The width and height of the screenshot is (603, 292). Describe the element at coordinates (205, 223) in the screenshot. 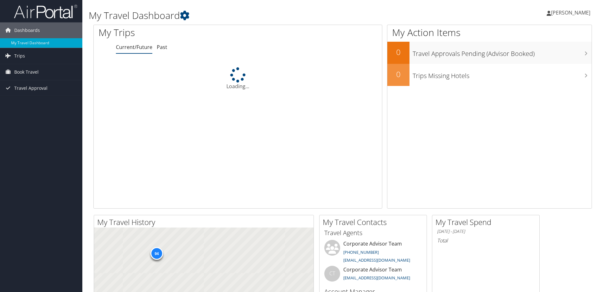

I see `h2: My Travel History` at that location.